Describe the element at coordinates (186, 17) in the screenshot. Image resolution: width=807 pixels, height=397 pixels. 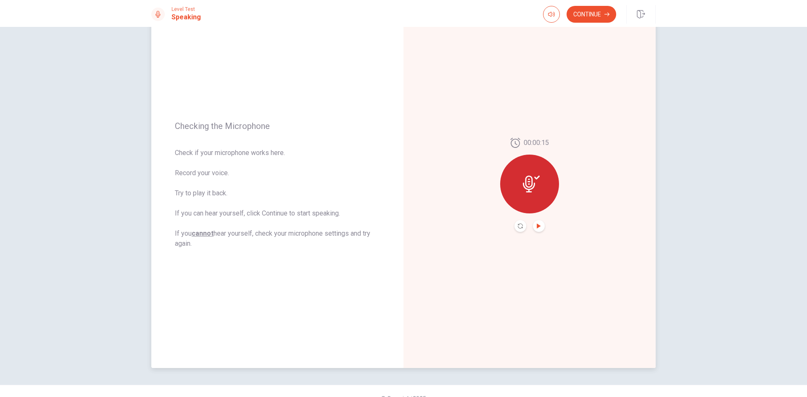
I see `h1: Speaking` at that location.